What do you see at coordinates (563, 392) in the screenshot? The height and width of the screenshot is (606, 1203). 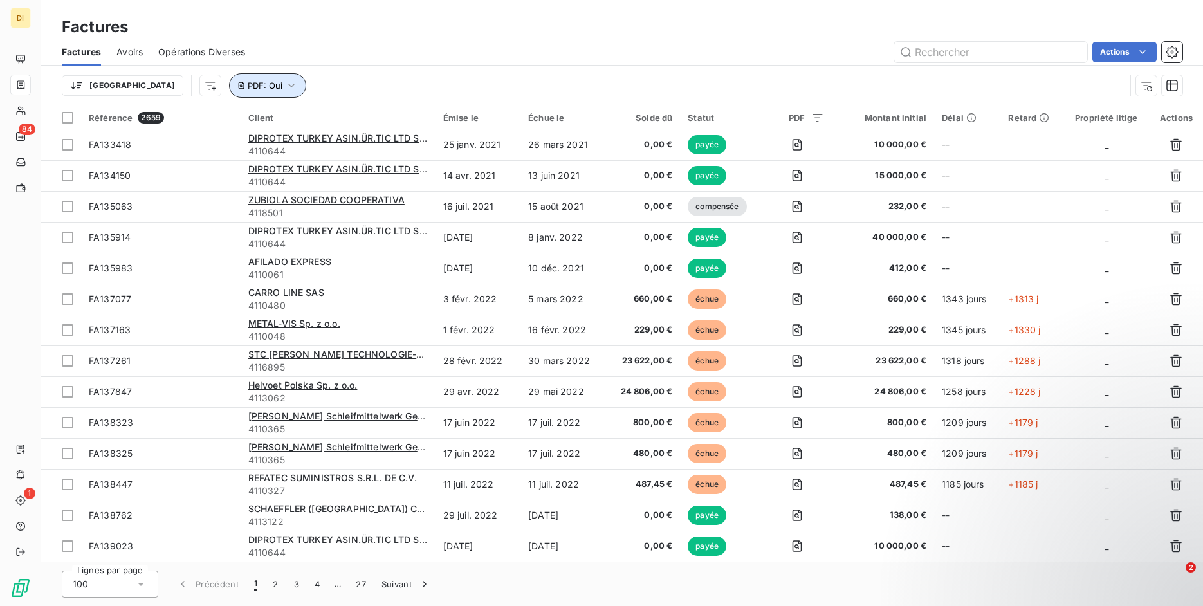 I see `td: 29 mai 2022` at bounding box center [563, 392].